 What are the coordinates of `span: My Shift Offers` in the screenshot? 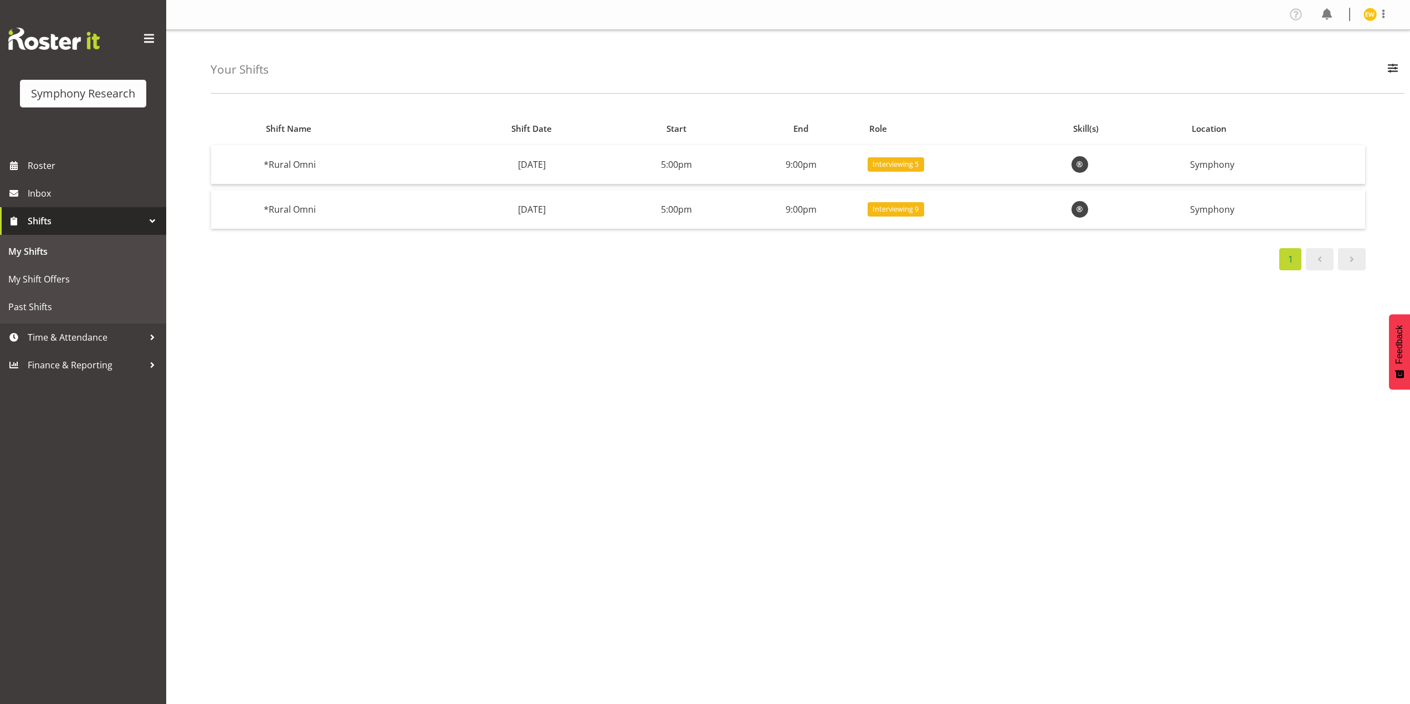 It's located at (83, 279).